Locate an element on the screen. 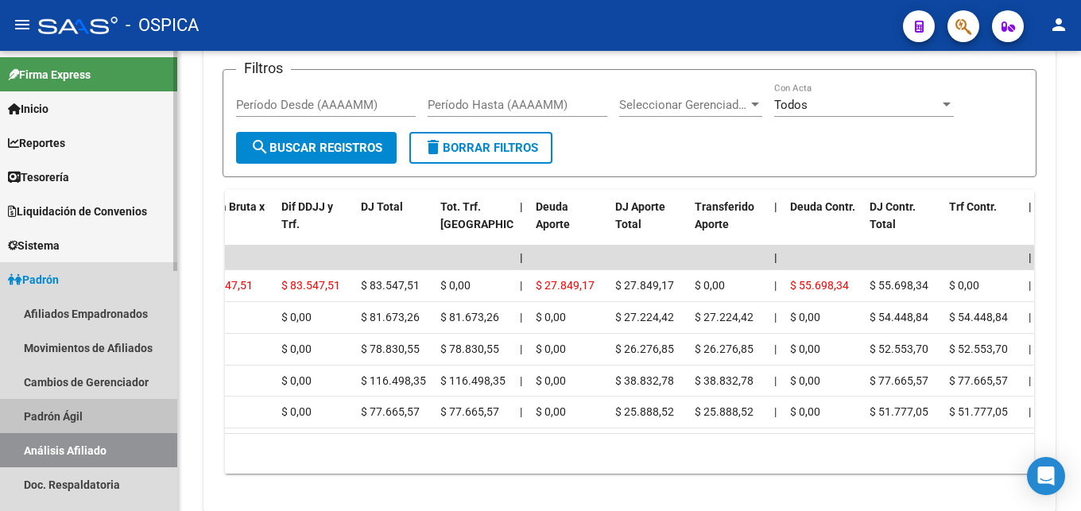 This screenshot has height=511, width=1081. mat-icon: person is located at coordinates (1058, 25).